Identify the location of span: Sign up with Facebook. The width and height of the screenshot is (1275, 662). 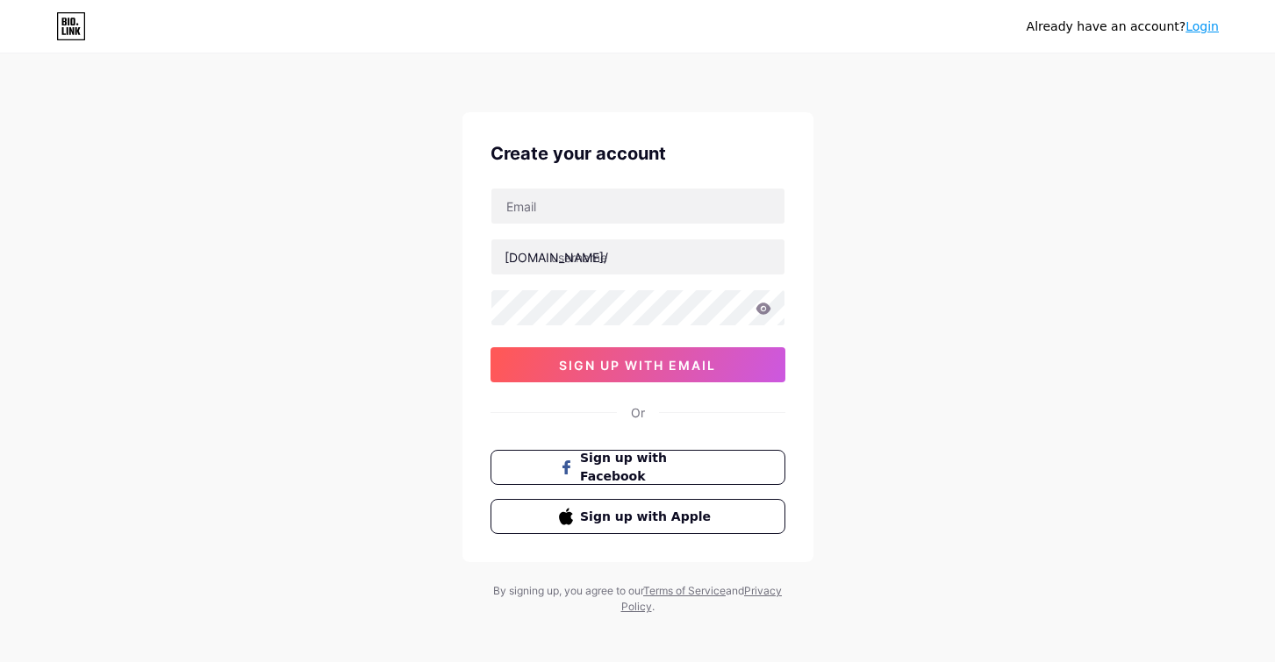
(647, 468).